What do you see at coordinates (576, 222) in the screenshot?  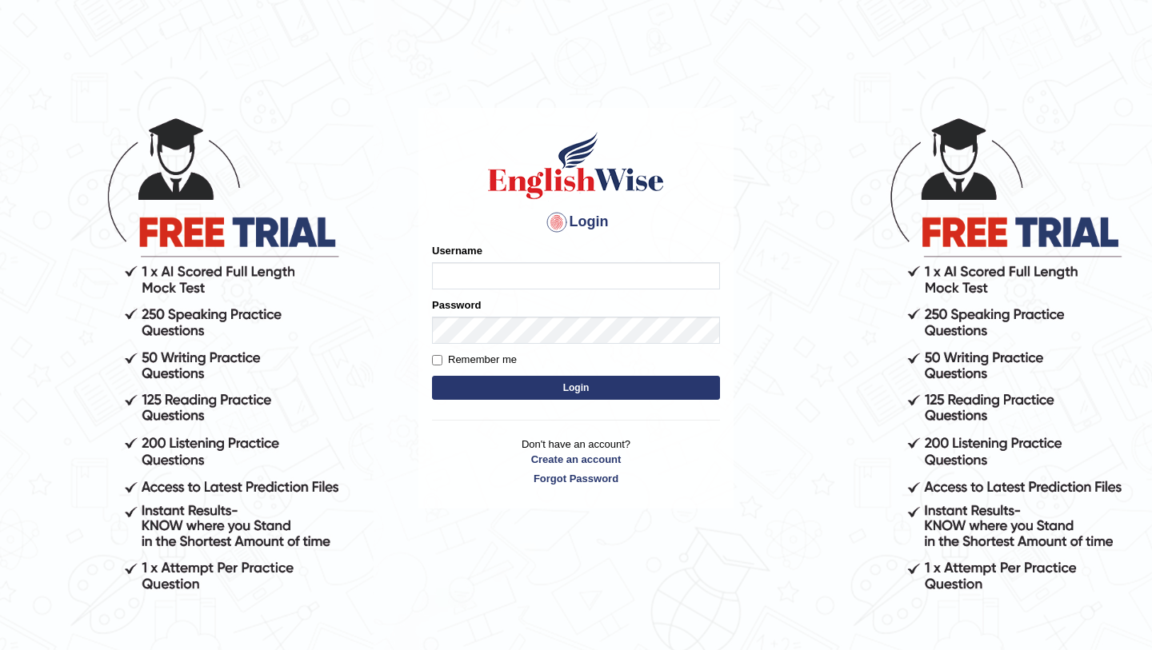 I see `h4: Login` at bounding box center [576, 222].